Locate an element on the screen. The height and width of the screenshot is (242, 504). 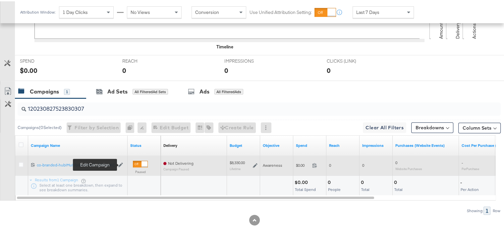
a: The number of times your ad was served. On mobile apps an ad is counted as served the first time ... is located at coordinates (376, 144).